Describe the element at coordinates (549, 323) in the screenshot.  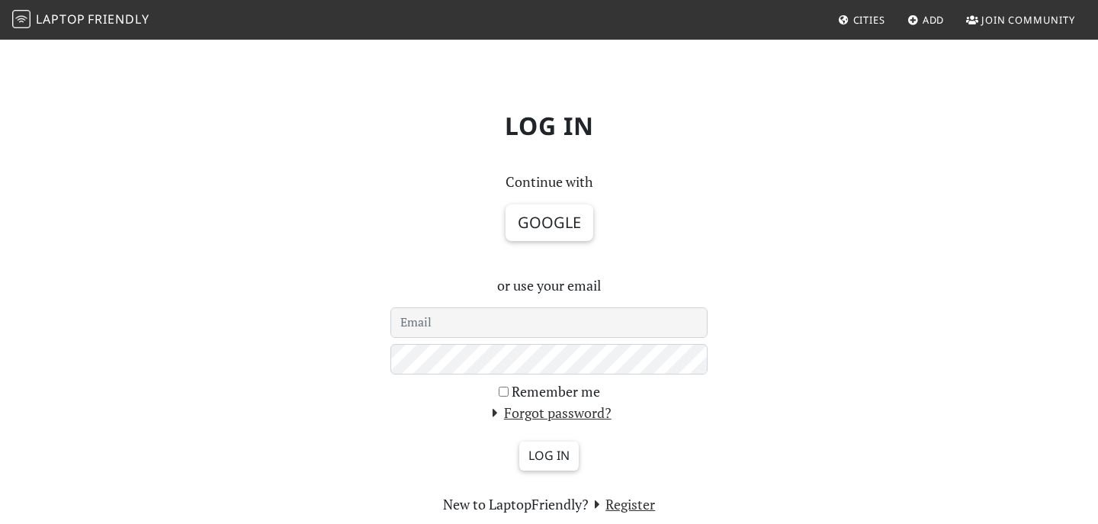
I see `input: Email` at that location.